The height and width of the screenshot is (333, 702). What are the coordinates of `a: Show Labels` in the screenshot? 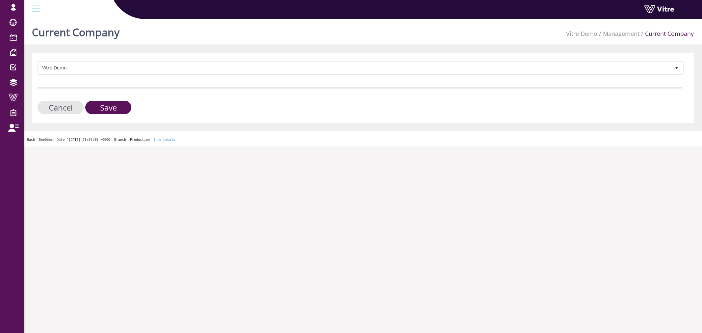 It's located at (164, 140).